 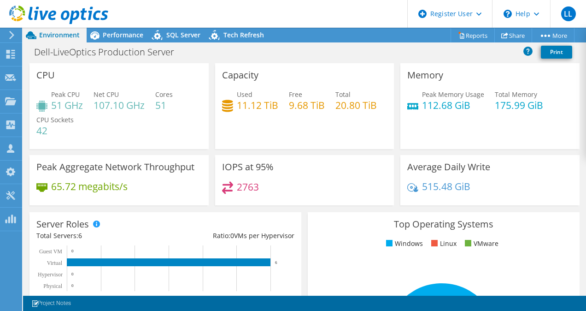 What do you see at coordinates (46, 75) in the screenshot?
I see `h3: CPU` at bounding box center [46, 75].